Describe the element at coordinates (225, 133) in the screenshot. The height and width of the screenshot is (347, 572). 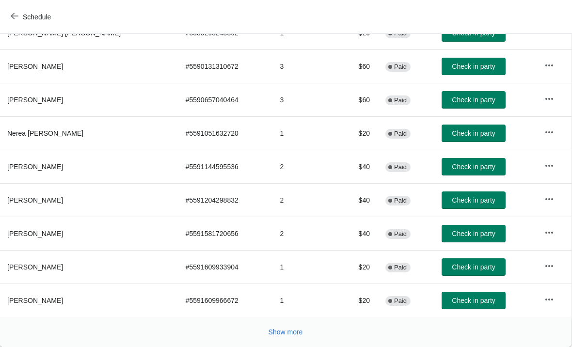
I see `td: # 5591051632720` at that location.